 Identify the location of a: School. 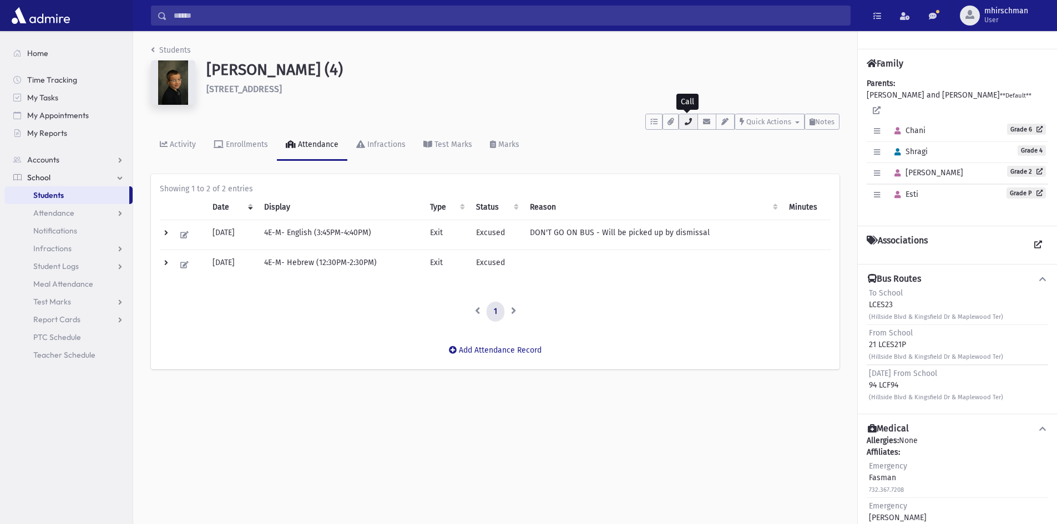
(68, 178).